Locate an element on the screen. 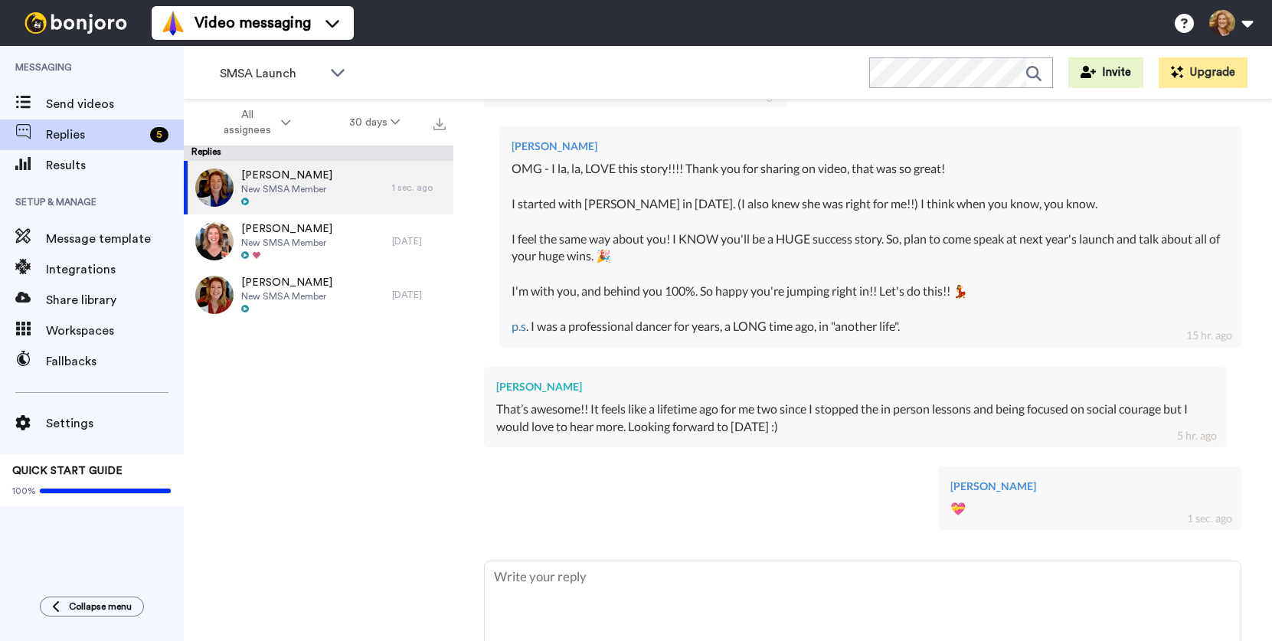 This screenshot has height=641, width=1272. span: Video messaging is located at coordinates (253, 23).